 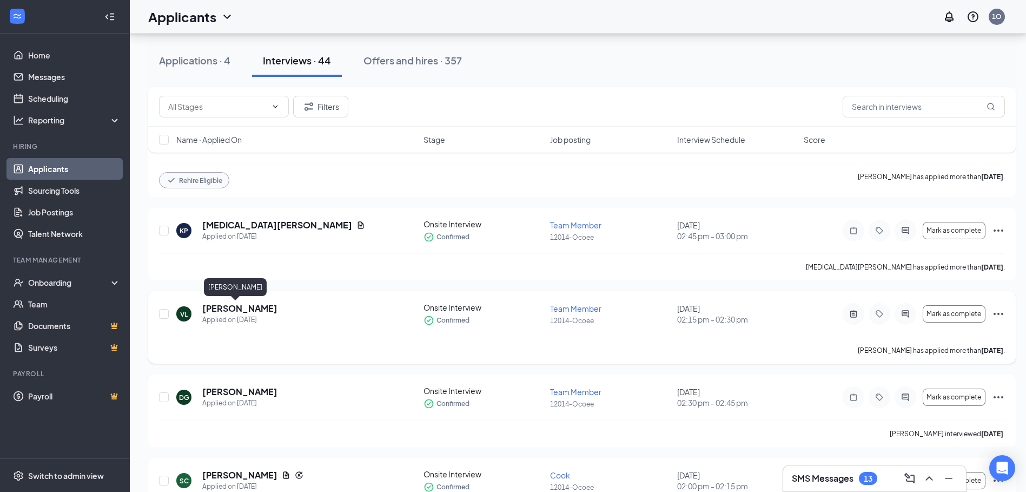 What do you see at coordinates (929, 478) in the screenshot?
I see `svg: ChevronUp` at bounding box center [929, 478].